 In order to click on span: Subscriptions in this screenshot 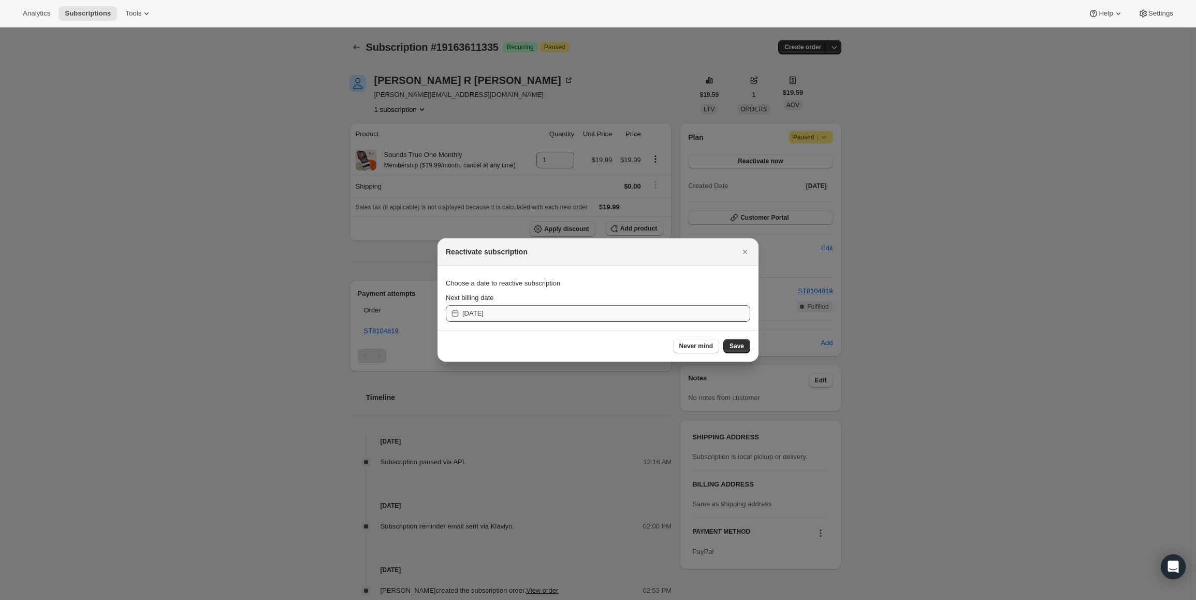, I will do `click(88, 13)`.